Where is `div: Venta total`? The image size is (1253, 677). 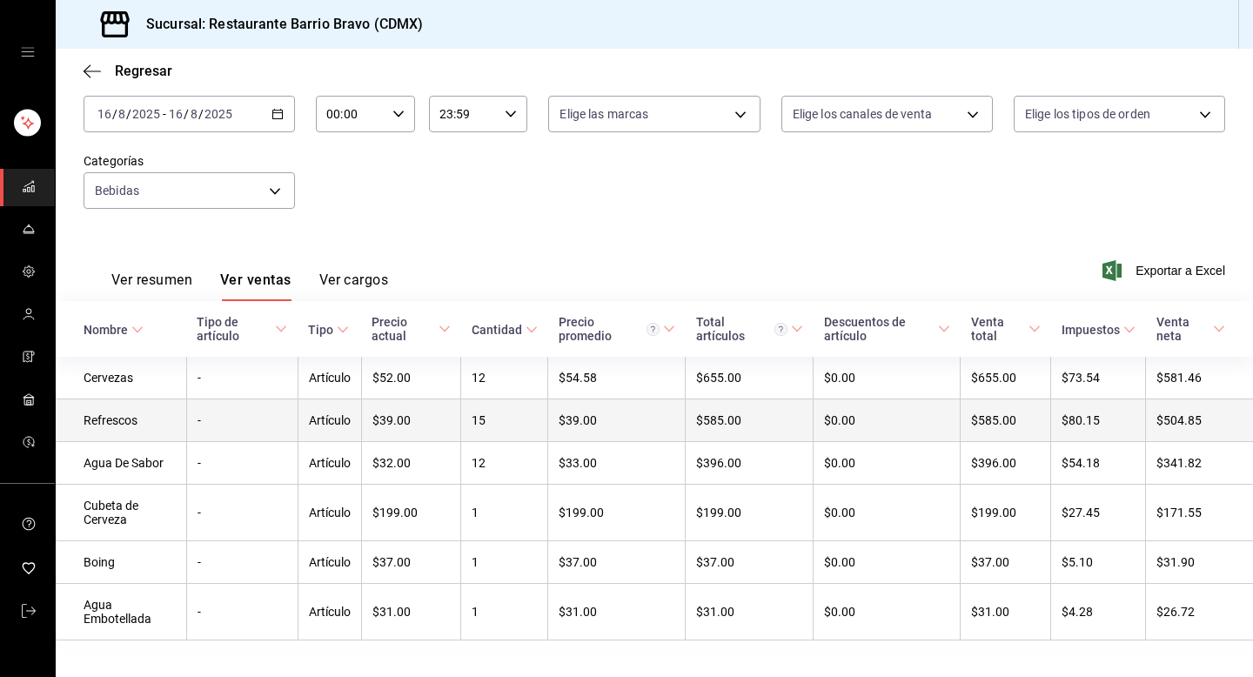
div: Venta total is located at coordinates (998, 329).